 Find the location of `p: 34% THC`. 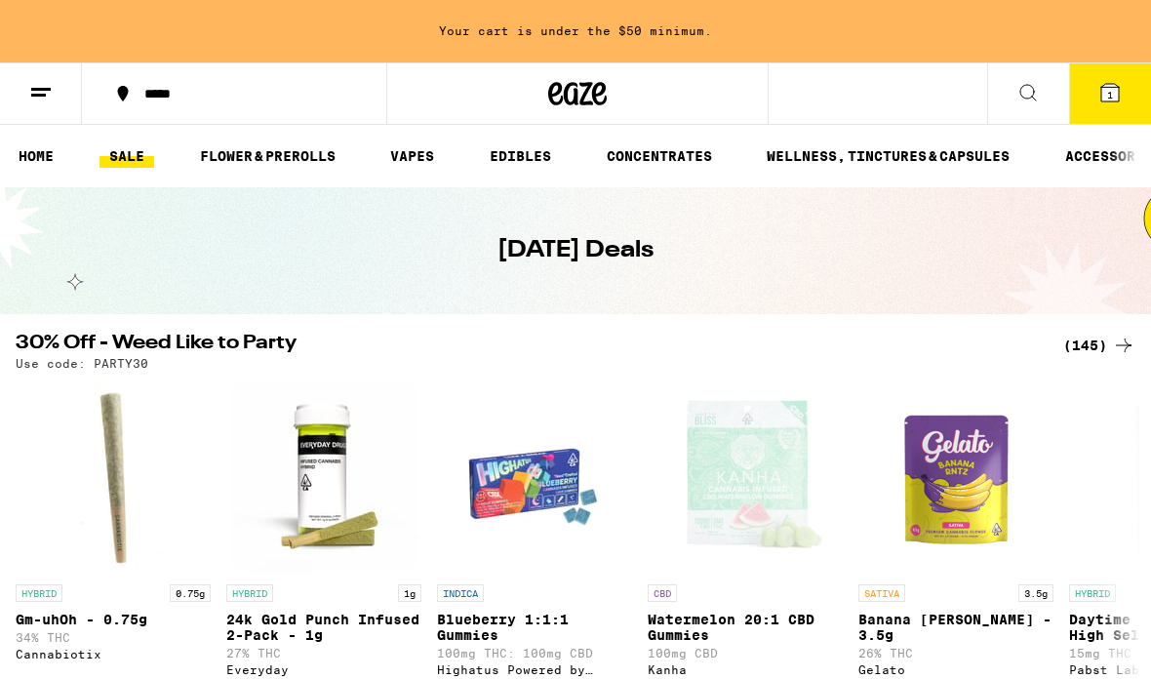

p: 34% THC is located at coordinates (113, 637).